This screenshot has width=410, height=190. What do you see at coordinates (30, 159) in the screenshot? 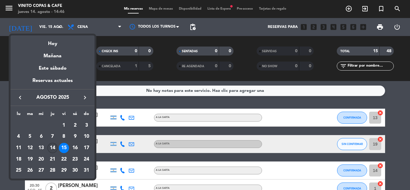
I see `td: 19 de agosto de 2025` at bounding box center [30, 159].